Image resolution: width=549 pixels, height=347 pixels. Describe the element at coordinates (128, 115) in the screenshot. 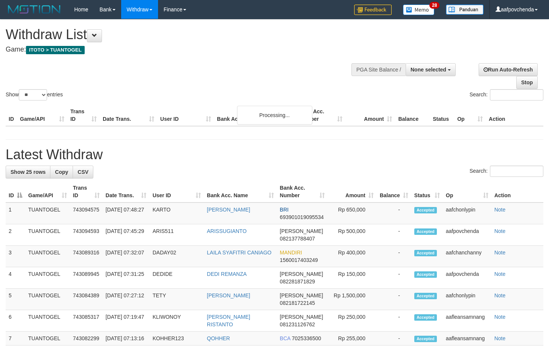

I see `th: Date Trans.` at that location.